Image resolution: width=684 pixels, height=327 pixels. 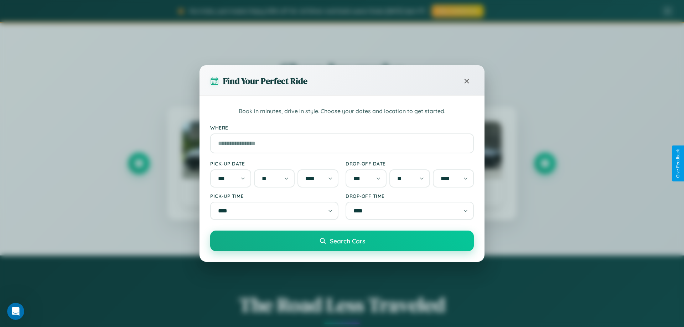 I want to click on label: Pick-up Date, so click(x=274, y=163).